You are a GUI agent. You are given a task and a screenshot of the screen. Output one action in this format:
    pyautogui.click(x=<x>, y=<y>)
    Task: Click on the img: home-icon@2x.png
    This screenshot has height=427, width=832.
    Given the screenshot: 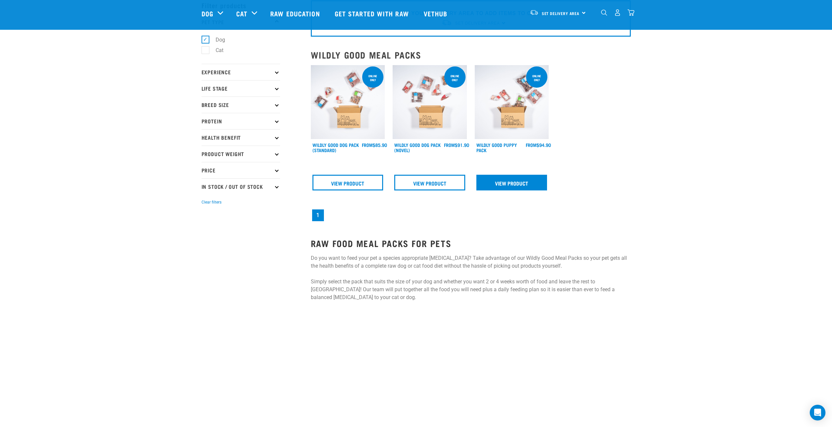 What is the action you would take?
    pyautogui.click(x=631, y=12)
    